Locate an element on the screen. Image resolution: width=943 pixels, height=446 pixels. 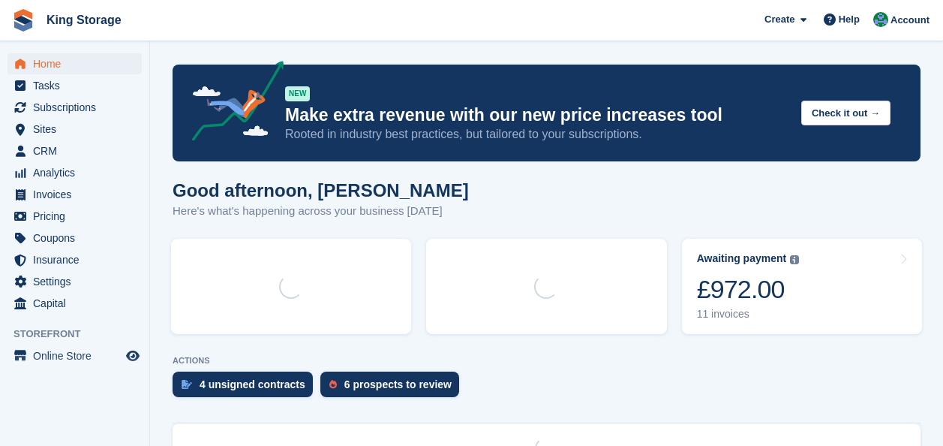
span: Account is located at coordinates (910, 20).